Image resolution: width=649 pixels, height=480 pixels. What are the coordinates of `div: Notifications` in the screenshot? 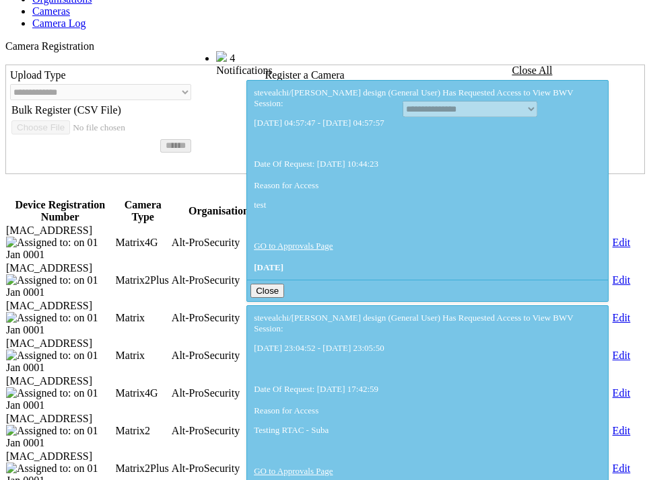 It's located at (415, 71).